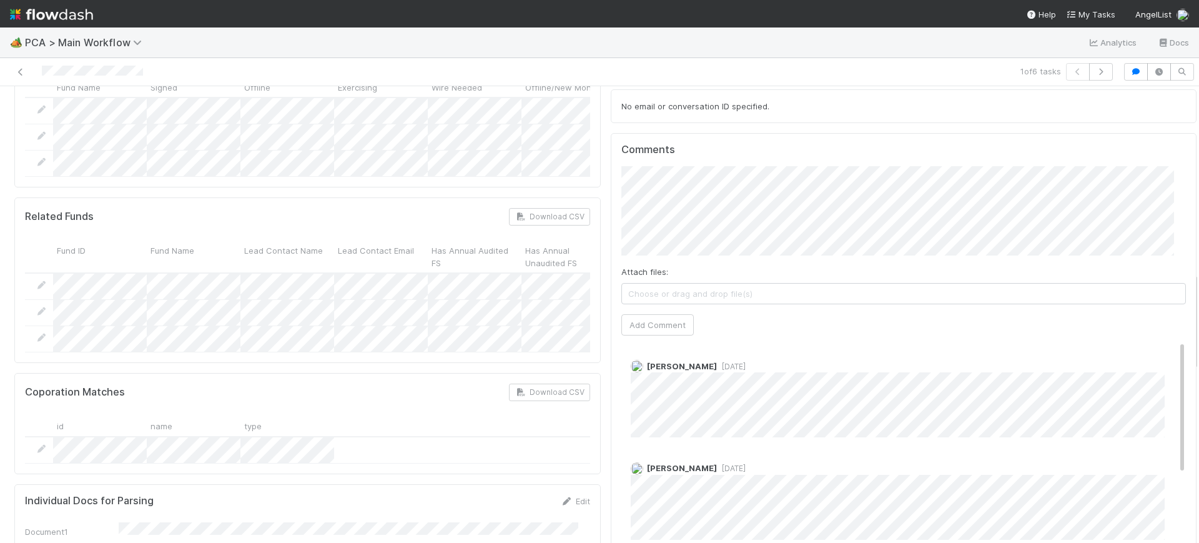 The image size is (1199, 543). I want to click on h5: Comments, so click(904, 150).